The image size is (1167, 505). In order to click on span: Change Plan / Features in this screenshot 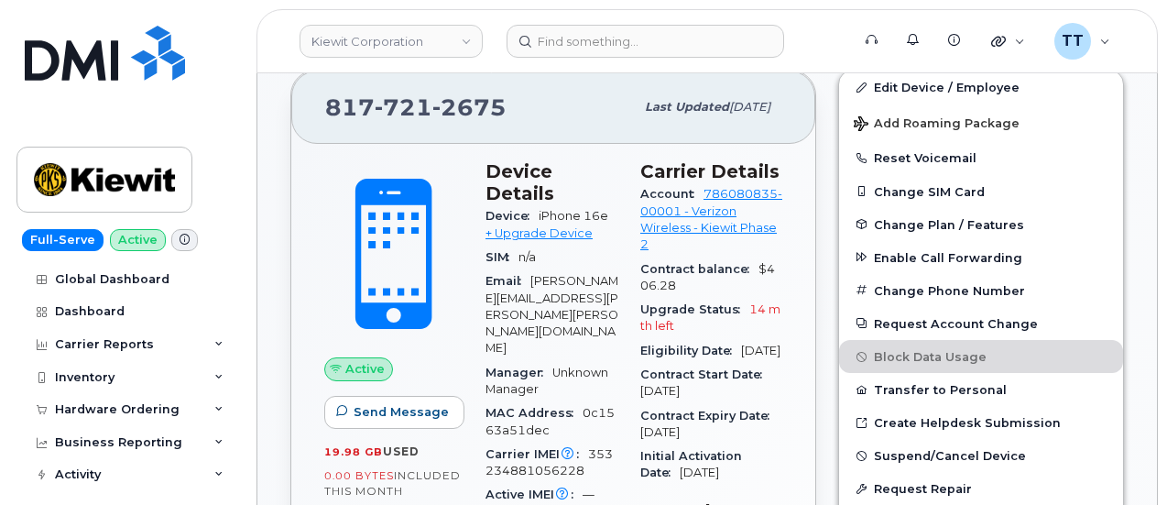, I will do `click(949, 223)`.